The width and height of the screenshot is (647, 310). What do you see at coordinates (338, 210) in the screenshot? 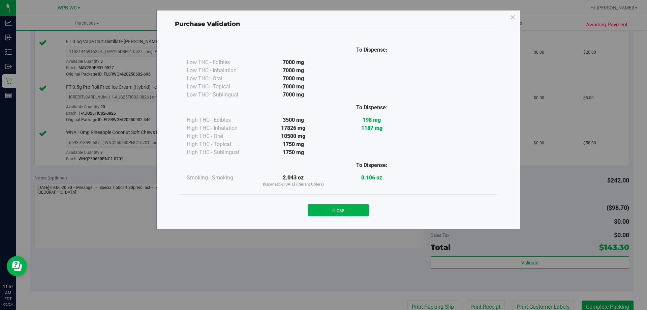
I see `button: Close` at bounding box center [338, 210].